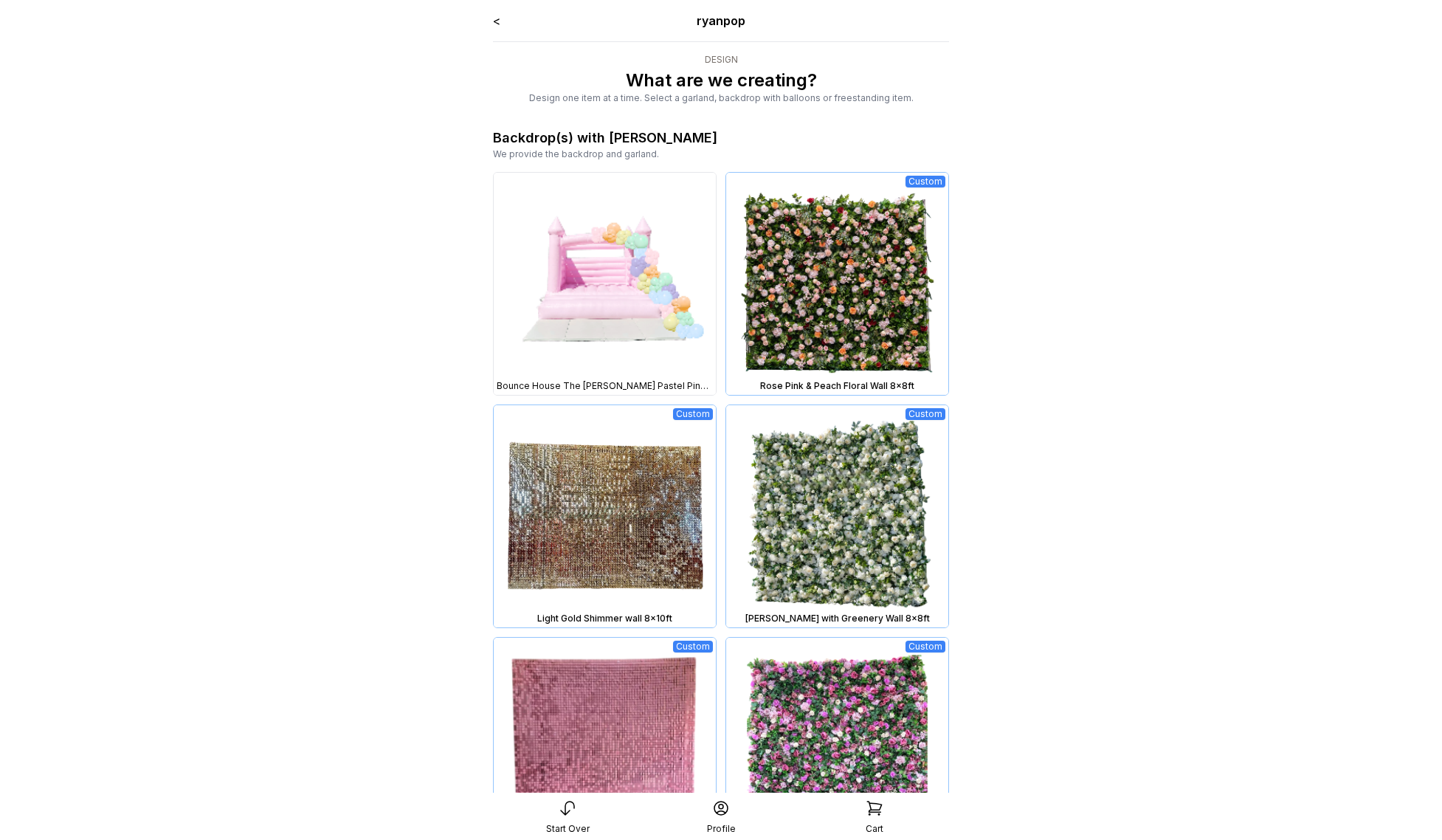 Image resolution: width=1442 pixels, height=840 pixels. What do you see at coordinates (837, 386) in the screenshot?
I see `div: Rose Pink & Peach Floral Wall 8x8ft` at bounding box center [837, 386].